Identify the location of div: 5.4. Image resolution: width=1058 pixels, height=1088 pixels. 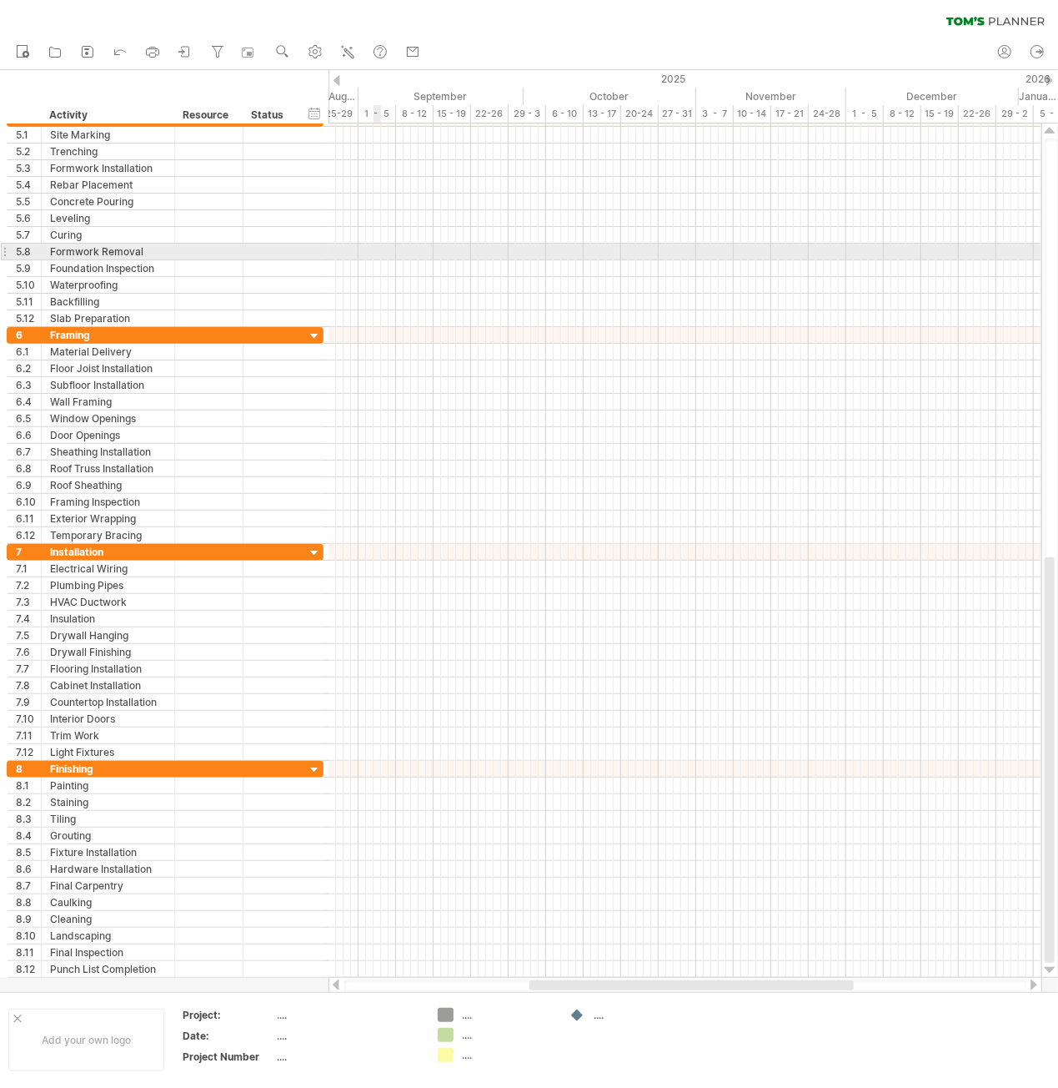
(28, 184).